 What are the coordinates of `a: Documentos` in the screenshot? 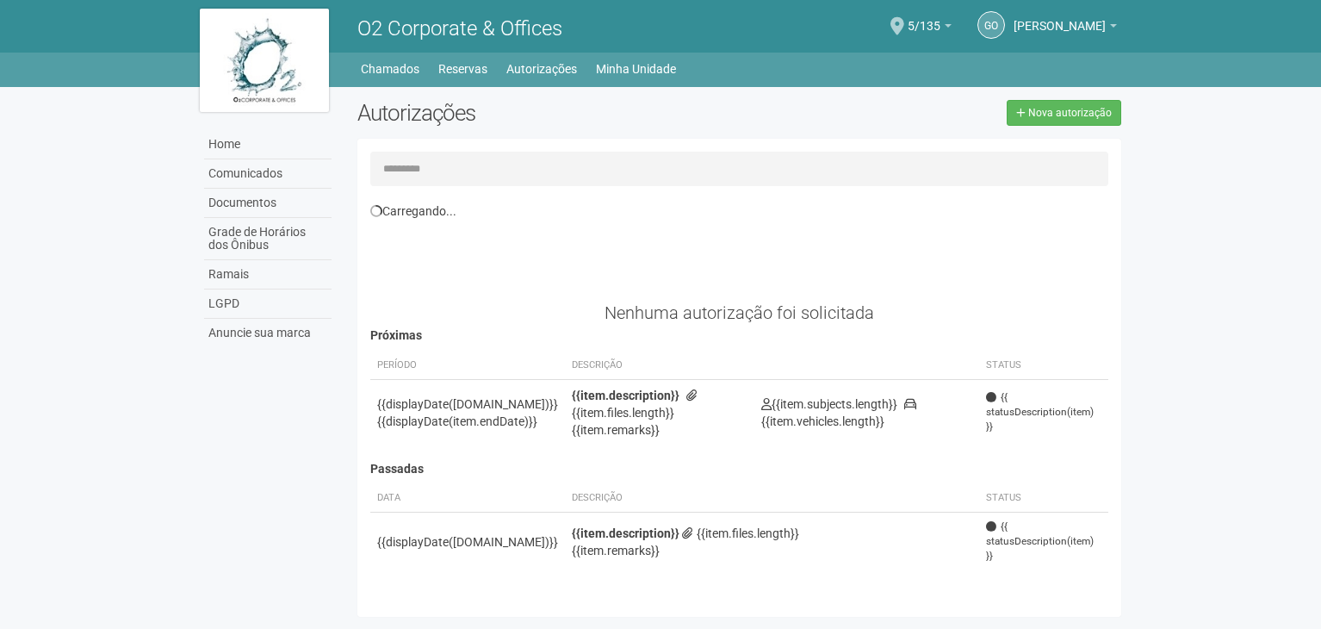 It's located at (268, 203).